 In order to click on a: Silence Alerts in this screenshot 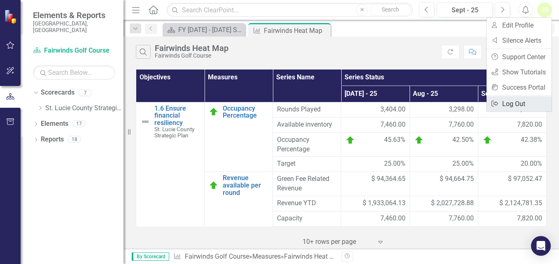, I will do `click(519, 40)`.